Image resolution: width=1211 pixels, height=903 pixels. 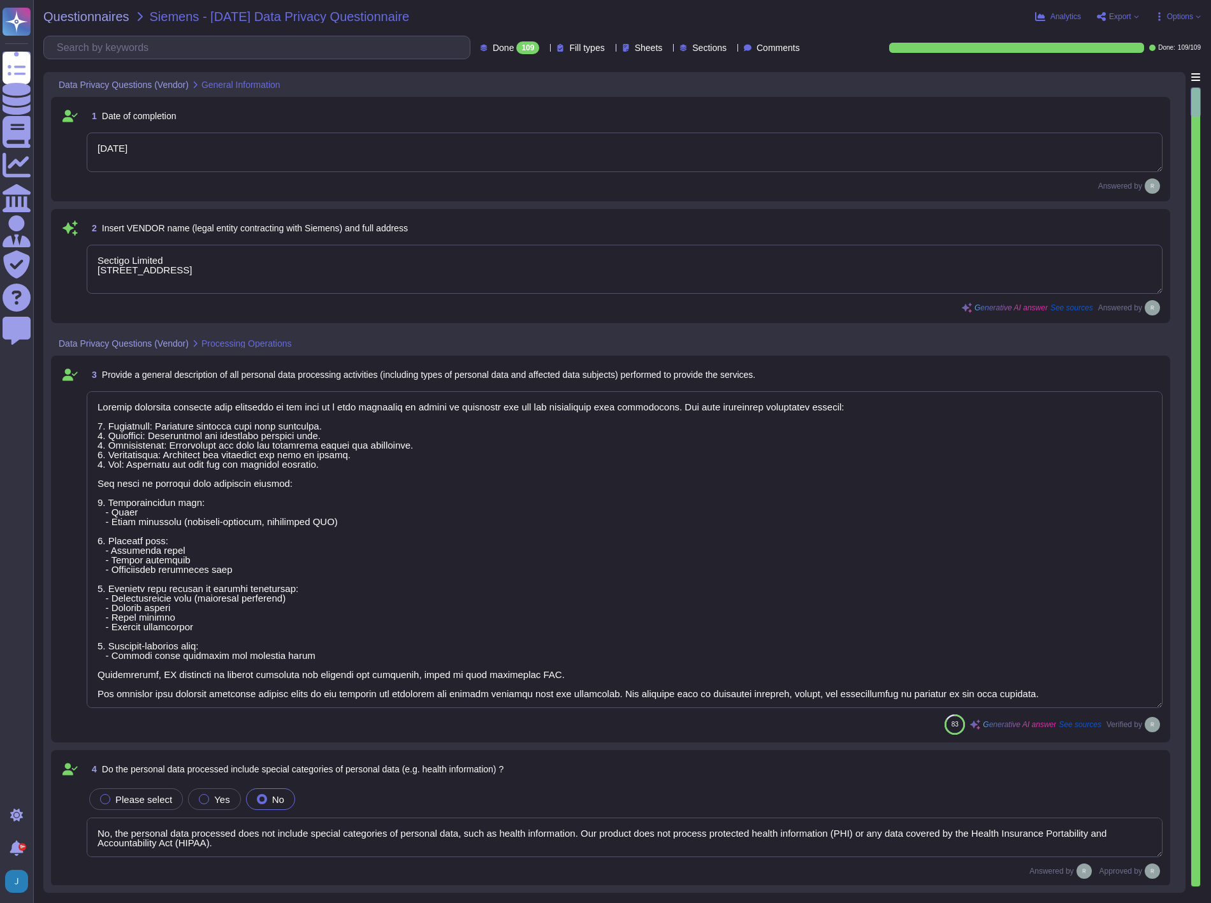 What do you see at coordinates (143, 799) in the screenshot?
I see `span: Please select` at bounding box center [143, 799].